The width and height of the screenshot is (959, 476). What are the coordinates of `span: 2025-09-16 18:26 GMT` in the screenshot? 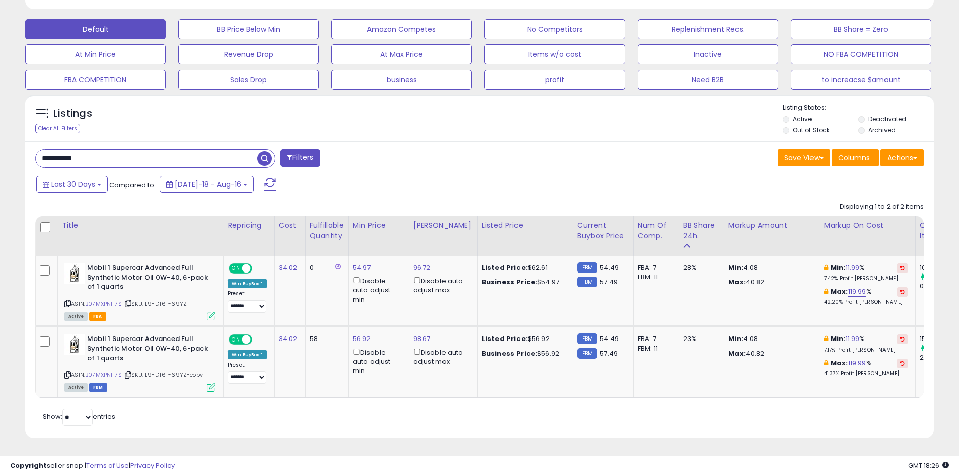 It's located at (929, 465).